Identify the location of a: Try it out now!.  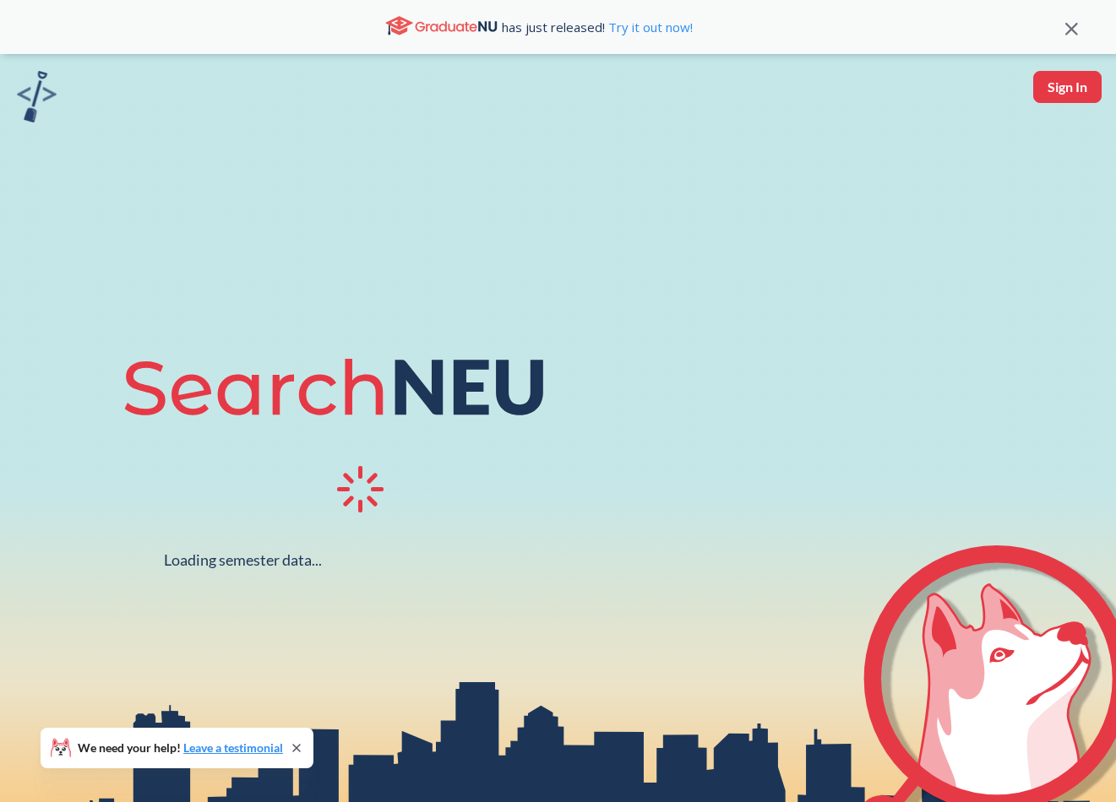
(649, 27).